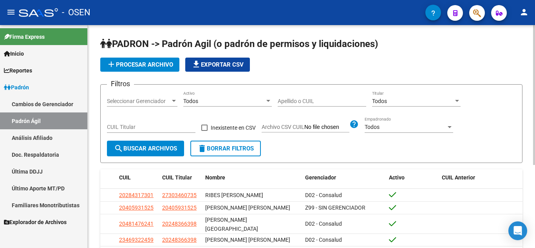 Image resolution: width=535 pixels, height=248 pixels. What do you see at coordinates (354, 124) in the screenshot?
I see `mat-icon: help` at bounding box center [354, 124].